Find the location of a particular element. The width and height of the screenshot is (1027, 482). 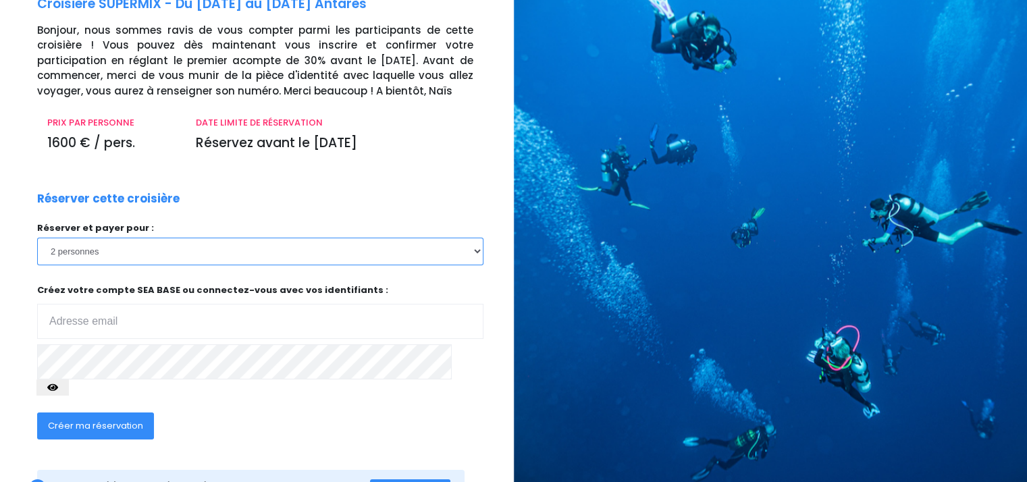

button: Créer ma réservation is located at coordinates (95, 426).